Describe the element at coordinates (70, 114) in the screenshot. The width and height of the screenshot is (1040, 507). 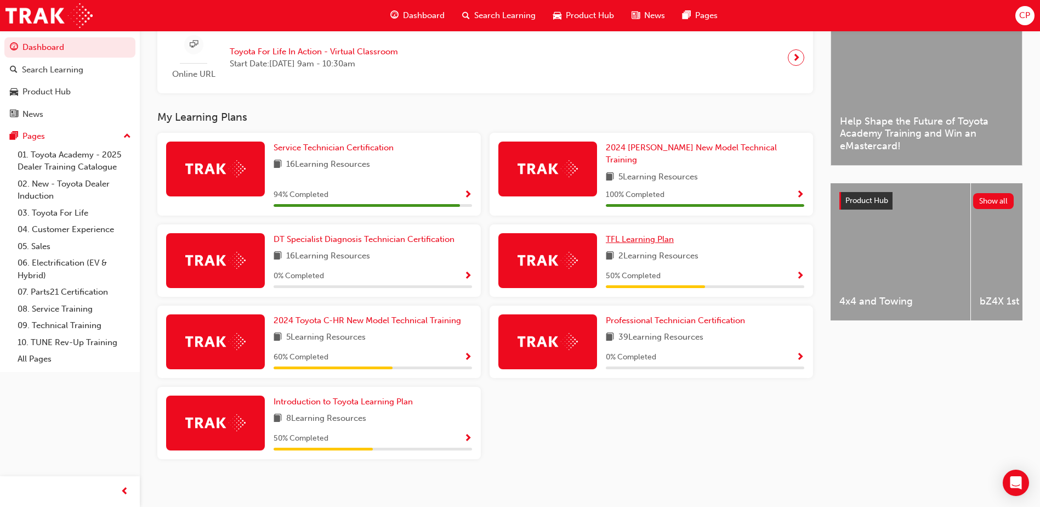
I see `a: News` at that location.